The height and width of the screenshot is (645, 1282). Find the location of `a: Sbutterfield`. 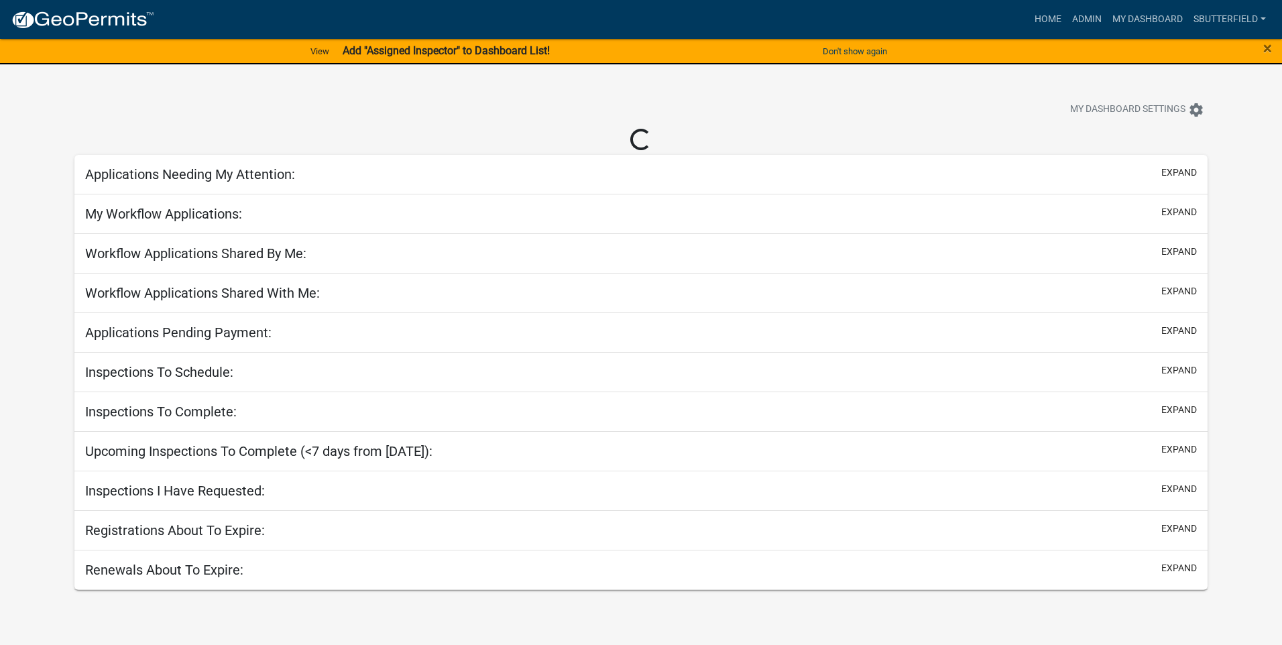

a: Sbutterfield is located at coordinates (1230, 19).